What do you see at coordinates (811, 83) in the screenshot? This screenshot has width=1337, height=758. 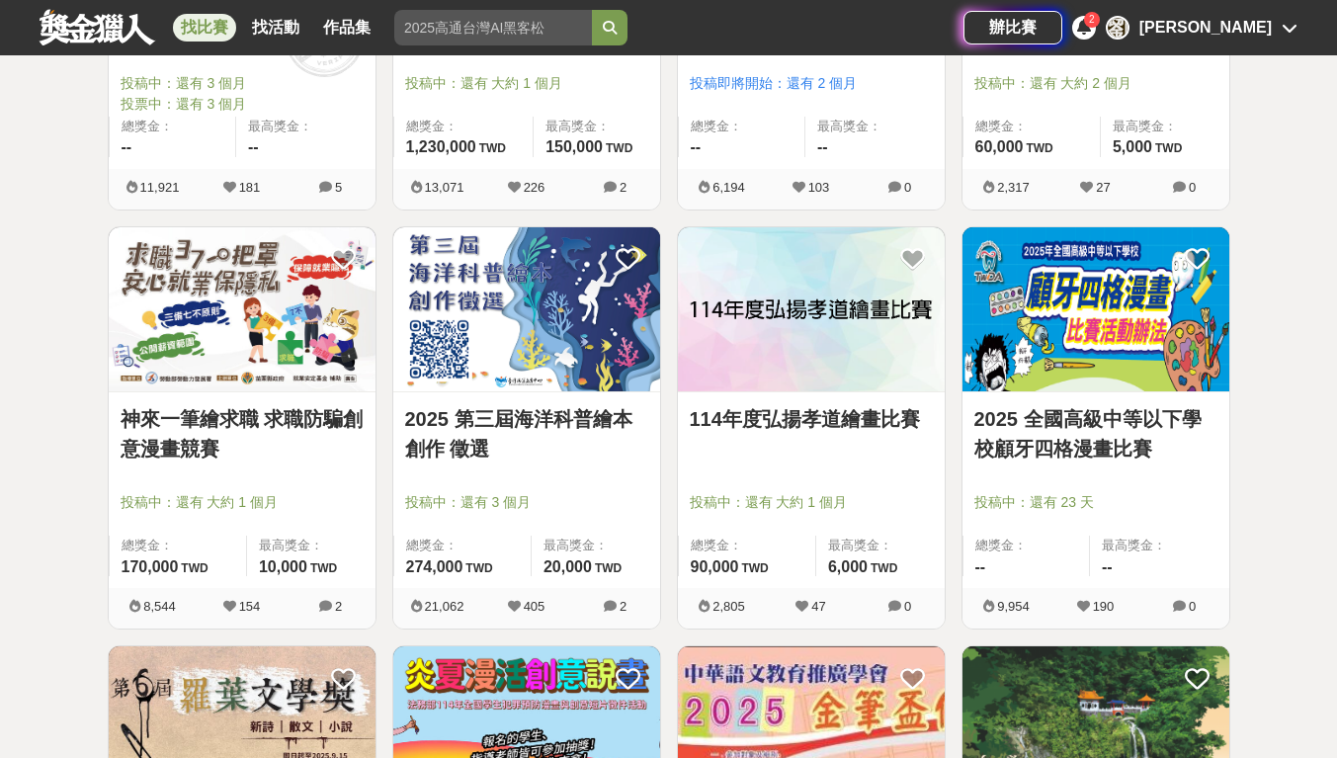 I see `span: 投稿即將開始：還有 2 個月` at bounding box center [811, 83].